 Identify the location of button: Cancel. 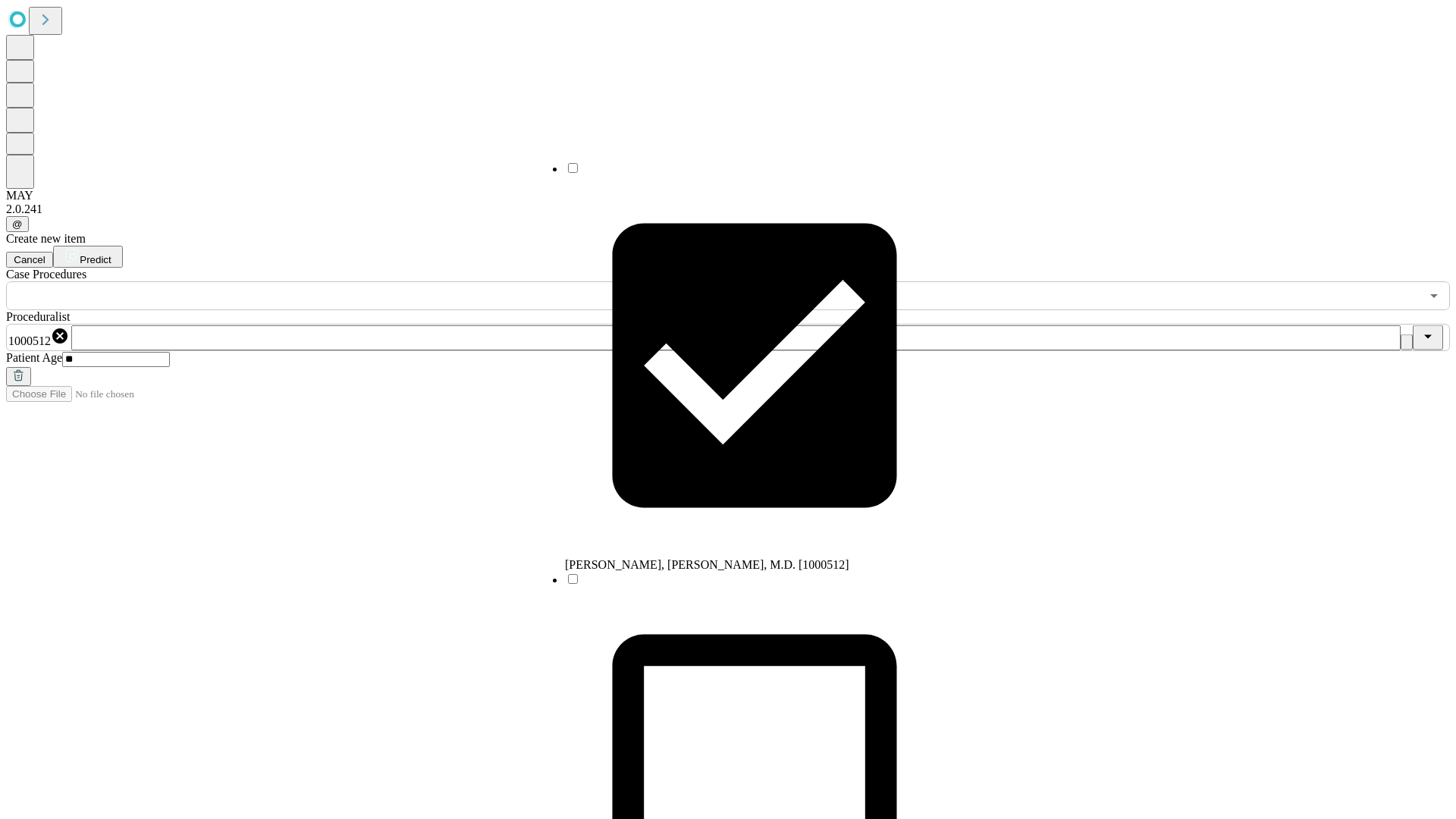
(30, 260).